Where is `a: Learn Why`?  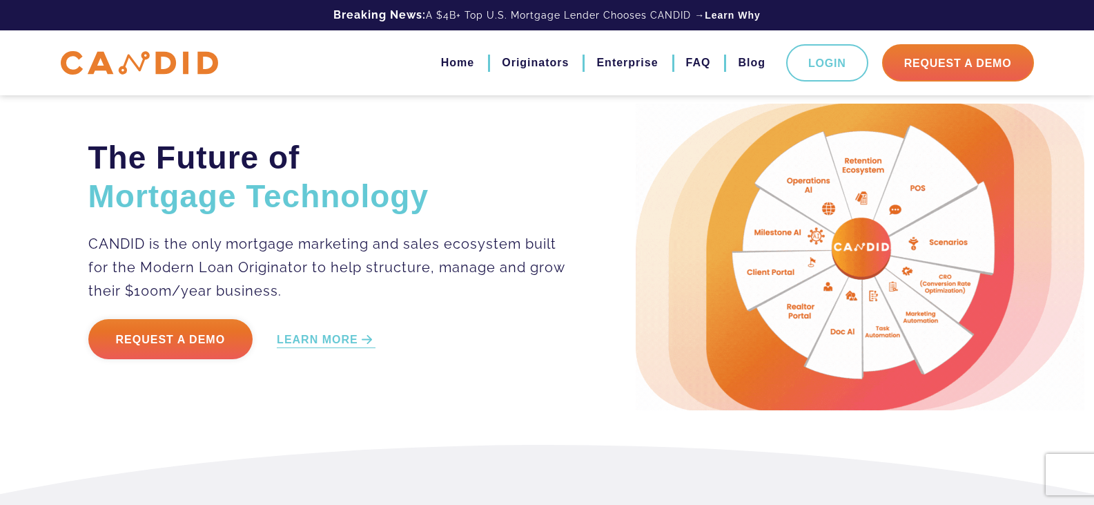
a: Learn Why is located at coordinates (732, 15).